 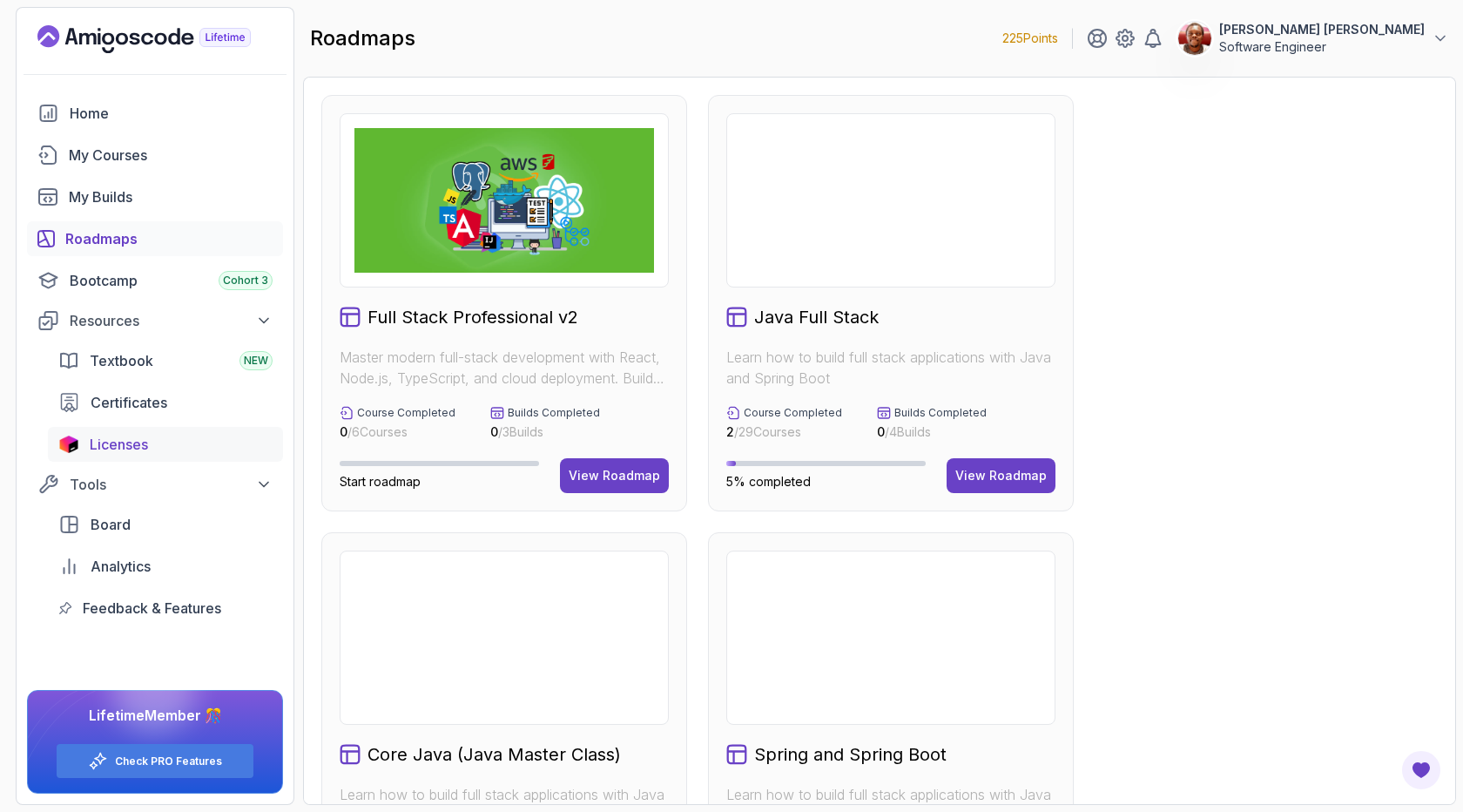 I want to click on span: Textbook, so click(x=121, y=361).